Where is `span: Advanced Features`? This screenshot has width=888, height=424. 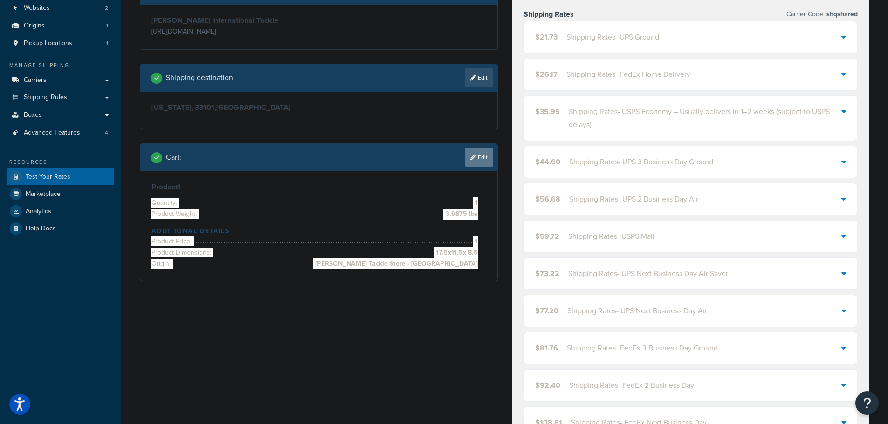
span: Advanced Features is located at coordinates (52, 133).